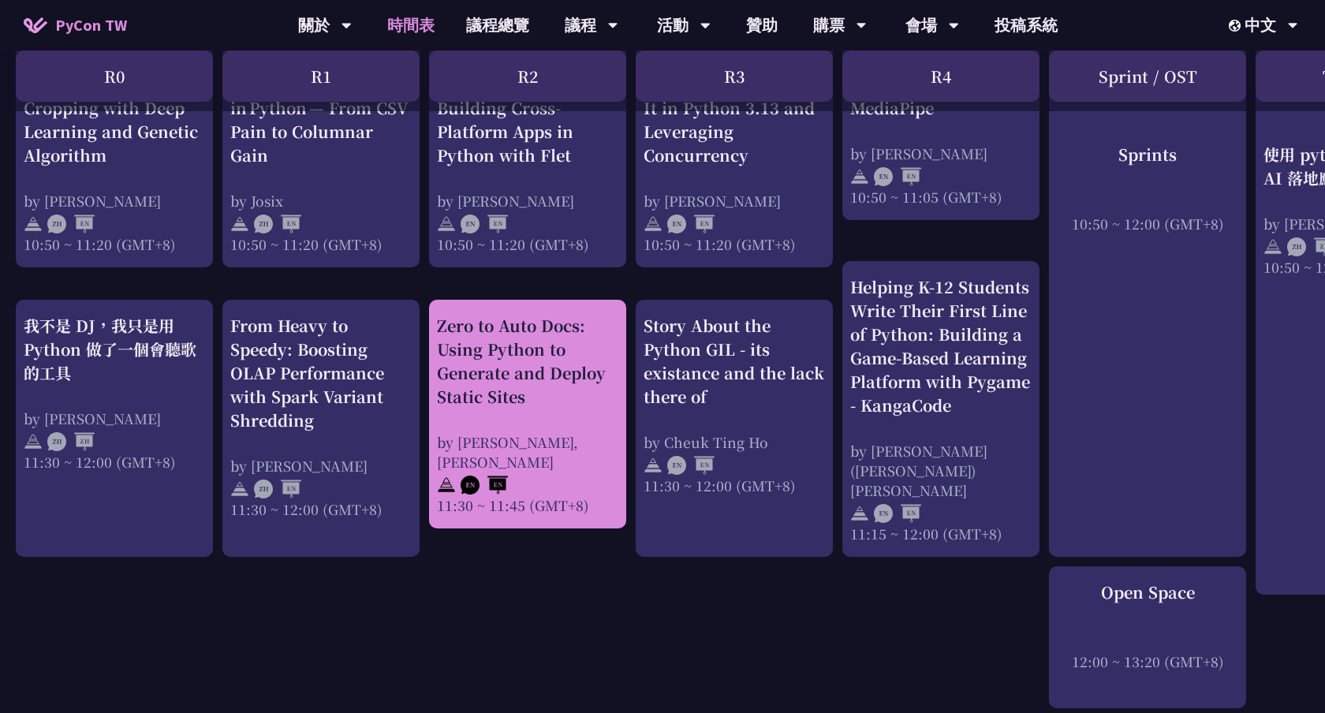 The height and width of the screenshot is (713, 1325). I want to click on div: Story About the Python GIL - its existance and the lack there of, so click(735, 361).